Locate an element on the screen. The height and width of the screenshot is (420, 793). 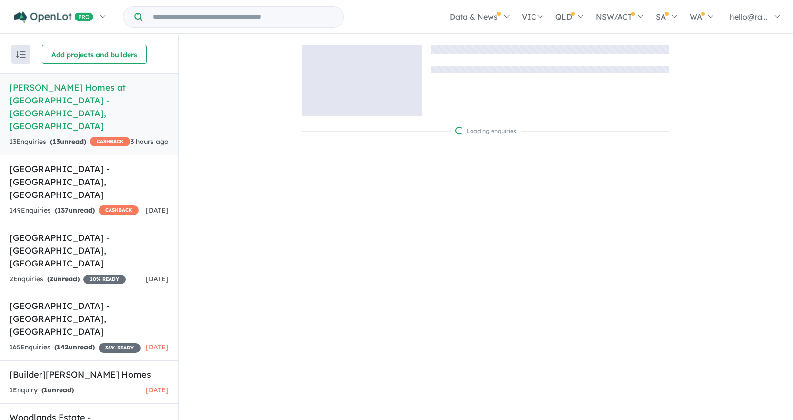
span: 13 is located at coordinates (56, 141).